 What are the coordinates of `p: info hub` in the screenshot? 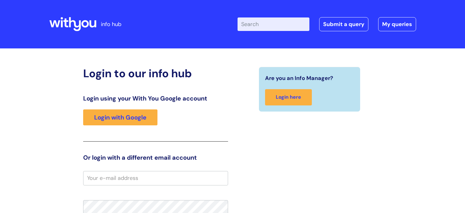 It's located at (111, 24).